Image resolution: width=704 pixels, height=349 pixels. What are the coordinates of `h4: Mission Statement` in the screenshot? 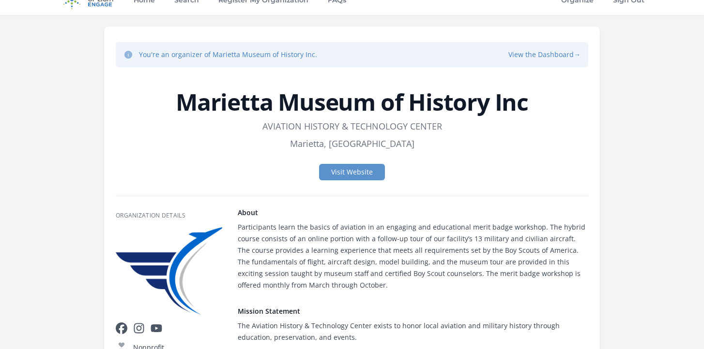 It's located at (413, 312).